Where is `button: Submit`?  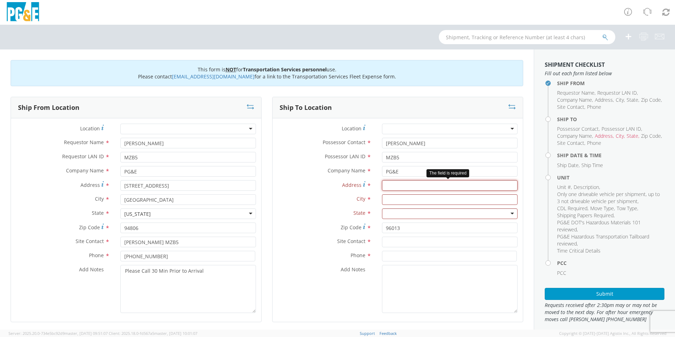 button: Submit is located at coordinates (605, 294).